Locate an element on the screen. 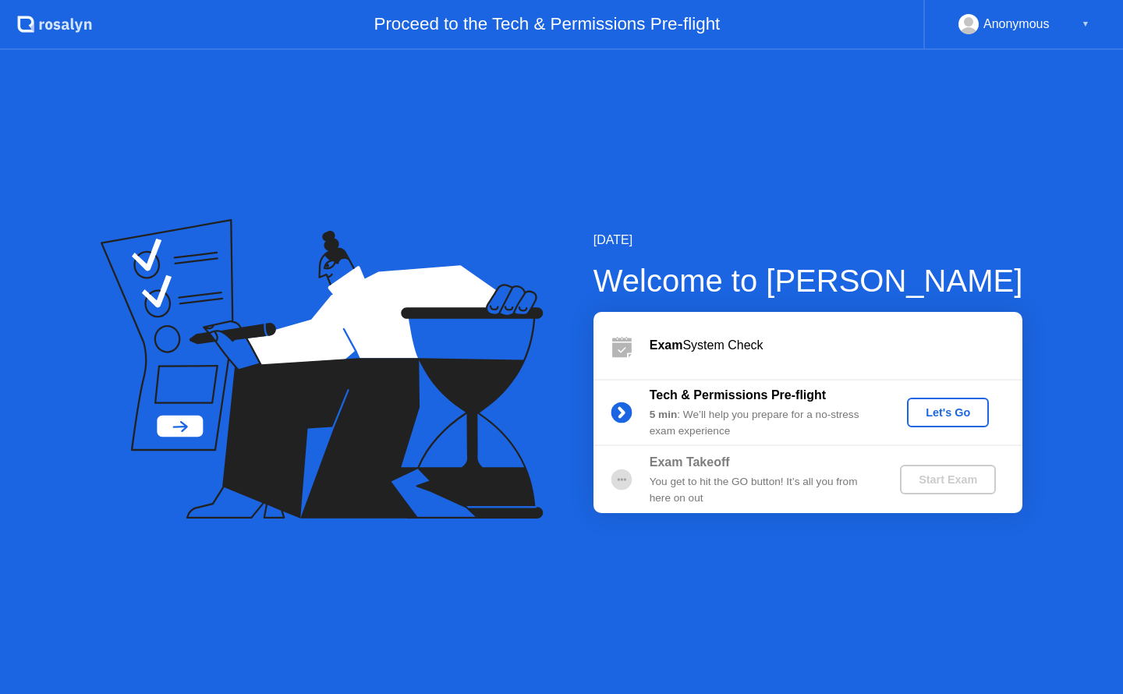 The height and width of the screenshot is (694, 1123). b: Exam is located at coordinates (666, 345).